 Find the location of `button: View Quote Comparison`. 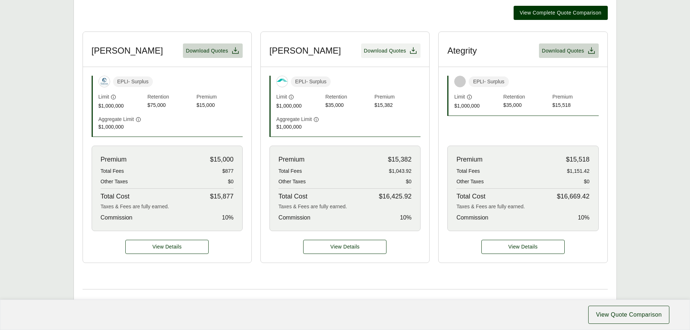

button: View Quote Comparison is located at coordinates (629, 315).